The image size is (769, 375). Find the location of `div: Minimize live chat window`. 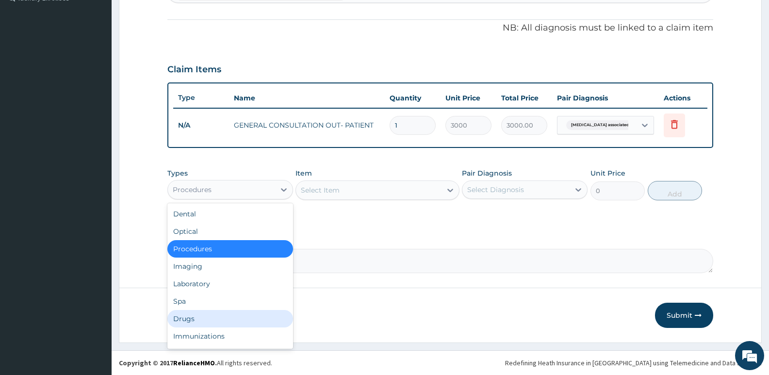

div: Minimize live chat window is located at coordinates (171, 16).